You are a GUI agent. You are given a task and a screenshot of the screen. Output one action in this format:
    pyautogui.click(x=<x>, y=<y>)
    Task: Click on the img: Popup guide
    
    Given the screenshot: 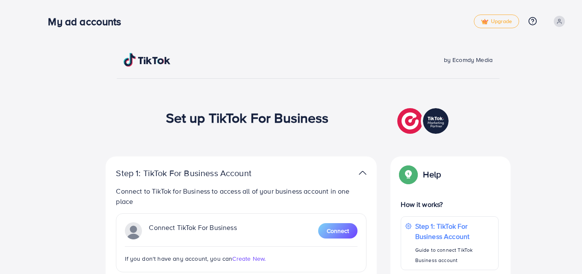 What is the action you would take?
    pyautogui.click(x=408, y=174)
    